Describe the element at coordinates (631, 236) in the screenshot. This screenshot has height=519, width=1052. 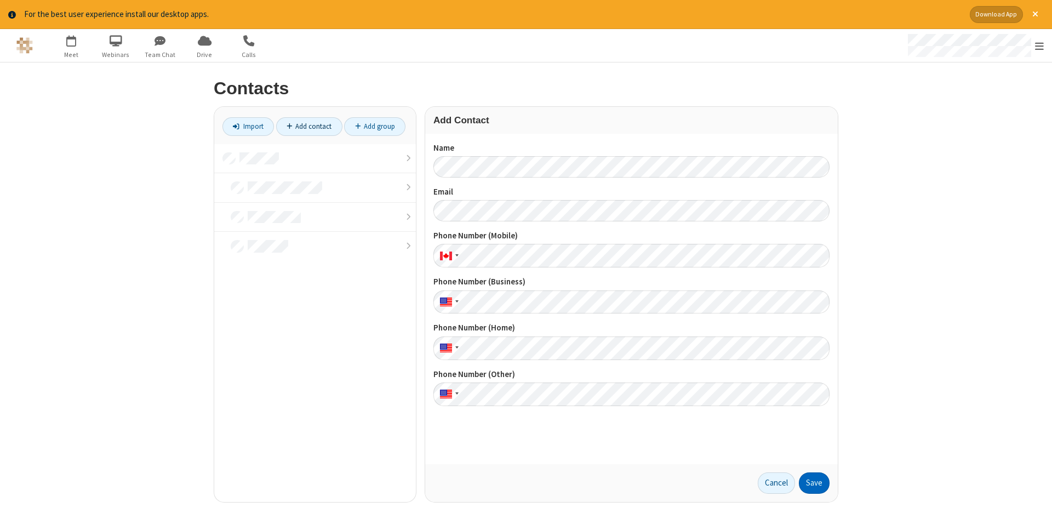
I see `label: Phone Number (Mobile)` at that location.